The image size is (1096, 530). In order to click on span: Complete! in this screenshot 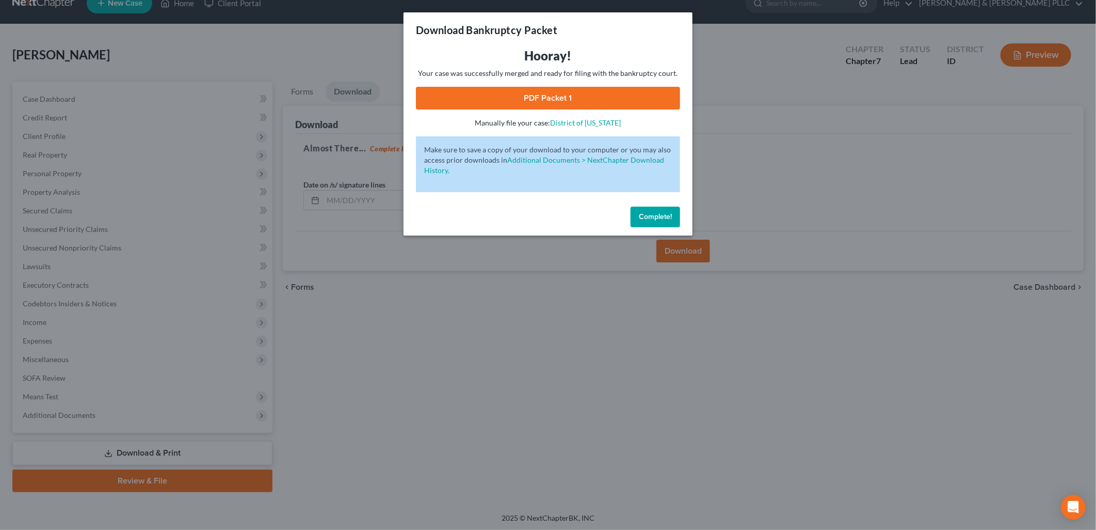, I will do `click(655, 216)`.